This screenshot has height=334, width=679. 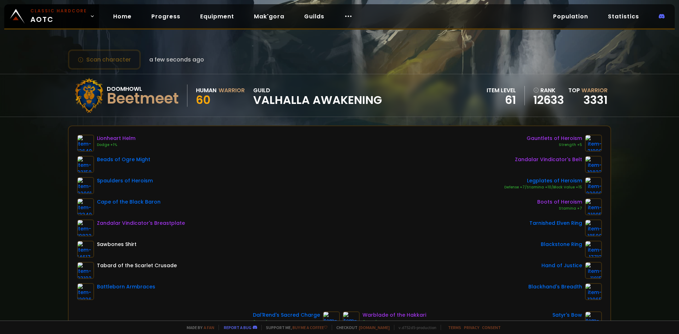 What do you see at coordinates (286, 315) in the screenshot?
I see `div: Dal'Rend's Sacred Charge` at bounding box center [286, 315].